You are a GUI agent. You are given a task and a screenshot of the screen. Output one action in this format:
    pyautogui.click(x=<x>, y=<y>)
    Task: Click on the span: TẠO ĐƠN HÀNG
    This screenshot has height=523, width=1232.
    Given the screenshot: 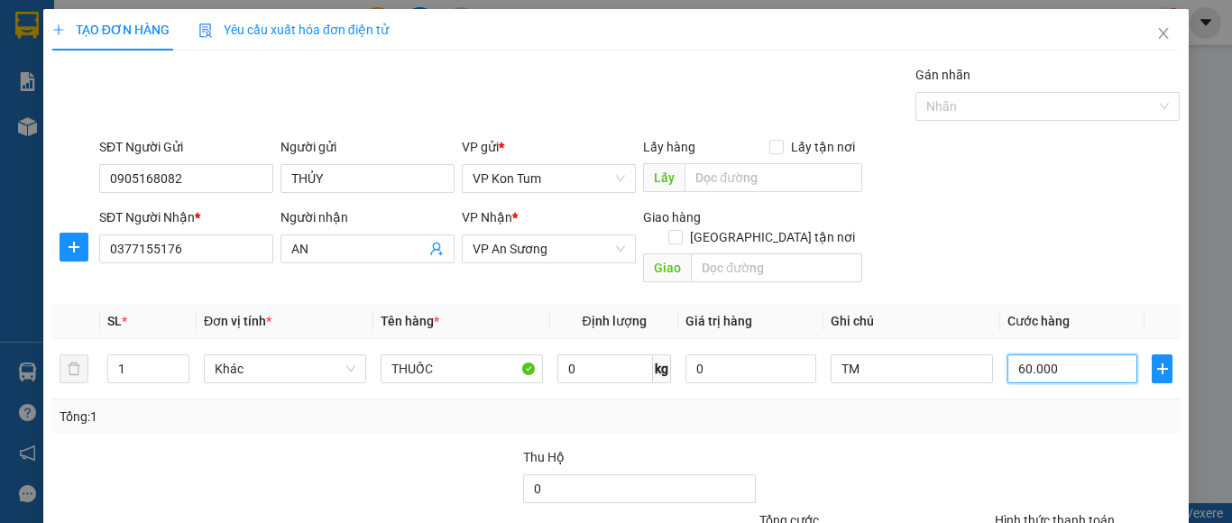 What is the action you would take?
    pyautogui.click(x=111, y=30)
    